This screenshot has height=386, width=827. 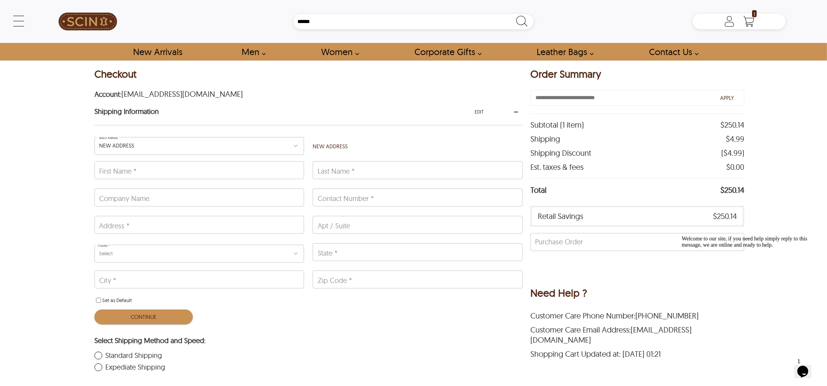 What do you see at coordinates (561, 153) in the screenshot?
I see `span: Shipping Discount` at bounding box center [561, 153].